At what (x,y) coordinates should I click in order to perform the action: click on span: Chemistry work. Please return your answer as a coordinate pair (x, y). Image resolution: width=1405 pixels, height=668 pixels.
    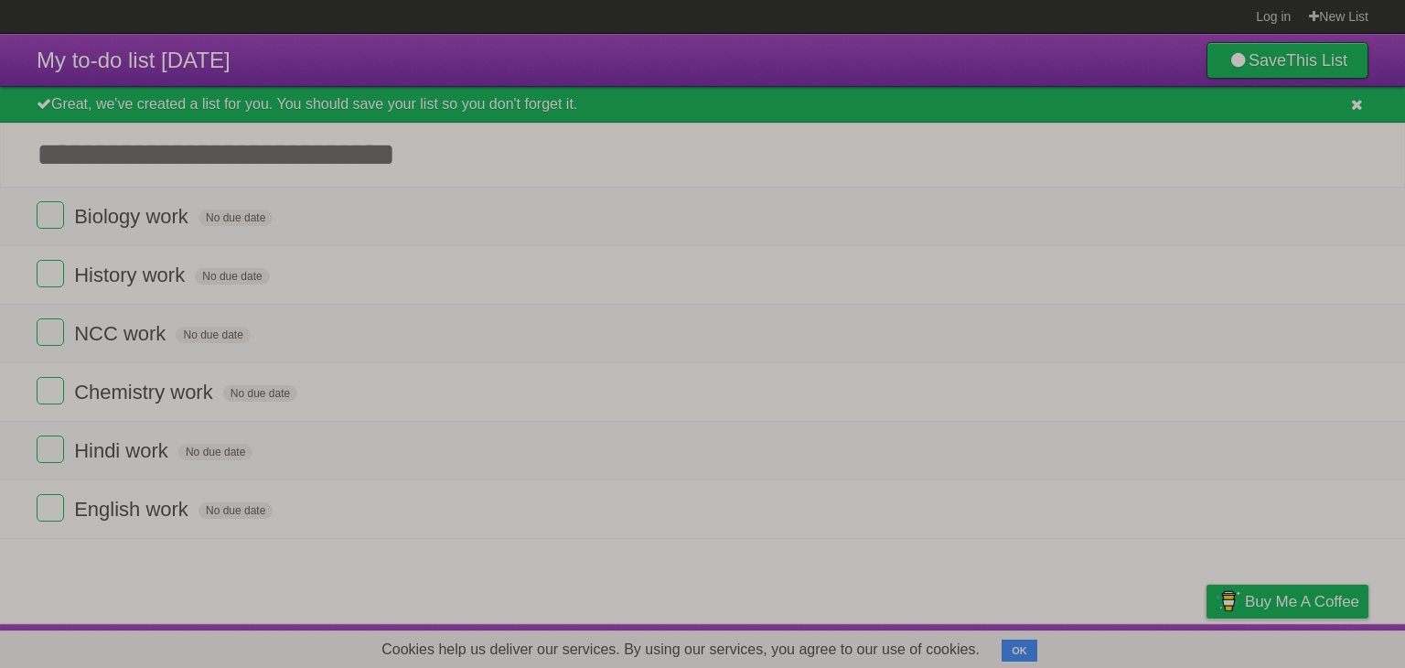
    Looking at the image, I should click on (145, 392).